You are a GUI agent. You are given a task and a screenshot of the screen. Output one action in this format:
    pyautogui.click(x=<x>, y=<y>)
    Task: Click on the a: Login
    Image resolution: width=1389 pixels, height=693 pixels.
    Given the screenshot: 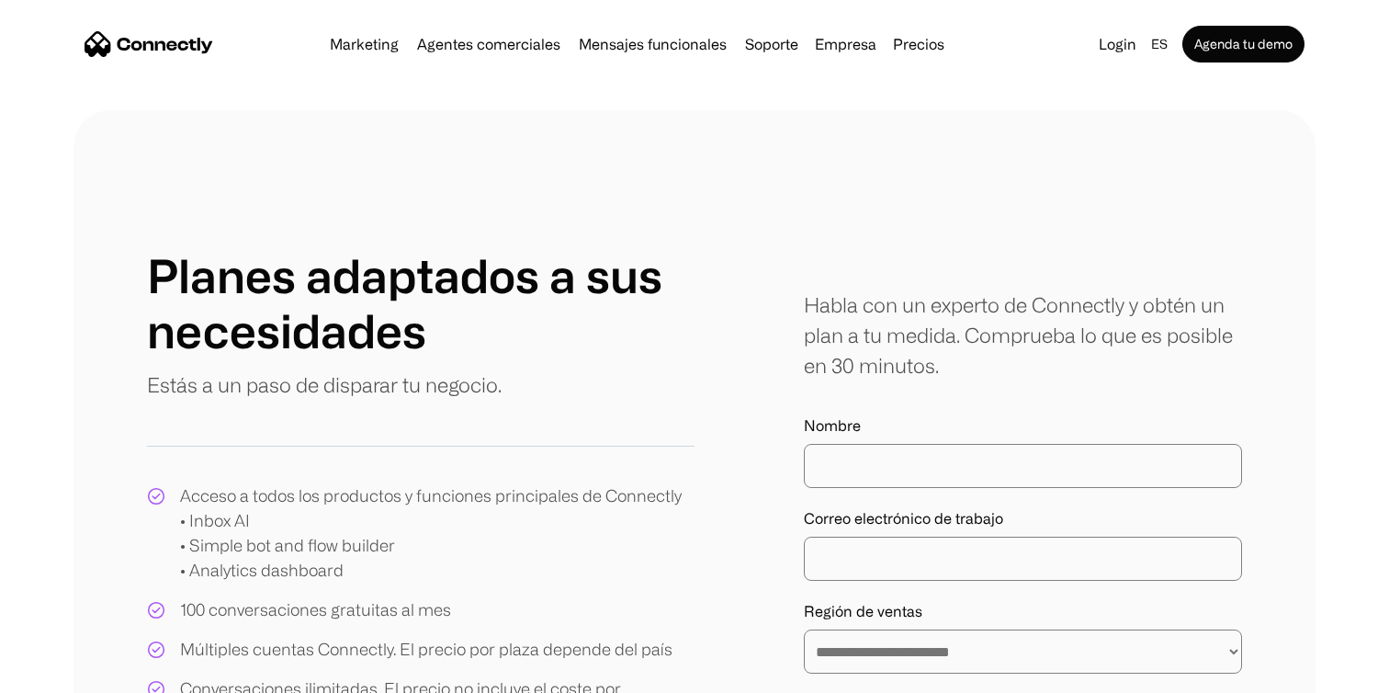 What is the action you would take?
    pyautogui.click(x=1117, y=44)
    